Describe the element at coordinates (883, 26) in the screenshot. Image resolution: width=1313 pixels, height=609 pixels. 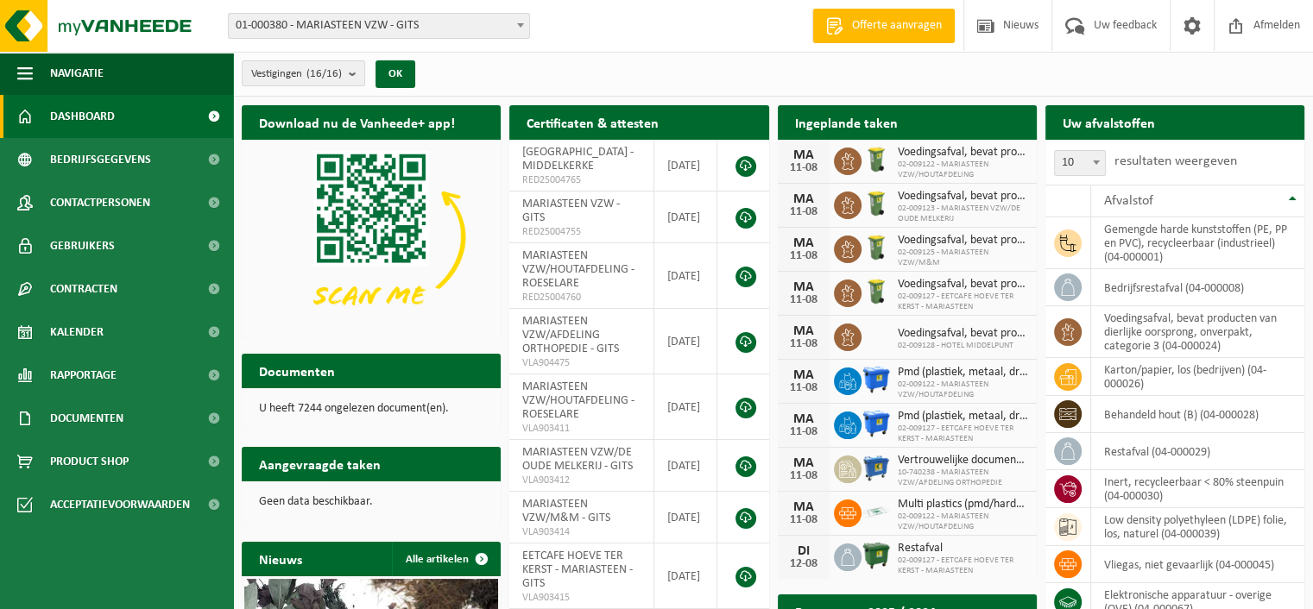
I see `a: Offerte aanvragen` at that location.